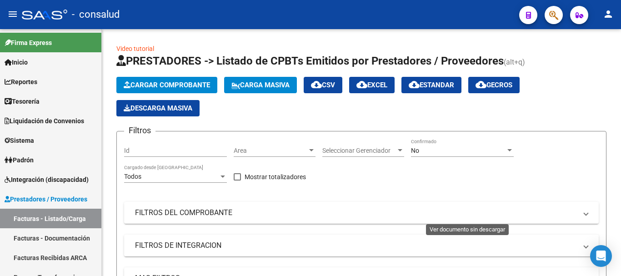 This screenshot has width=621, height=276. I want to click on span: Tesorería, so click(22, 101).